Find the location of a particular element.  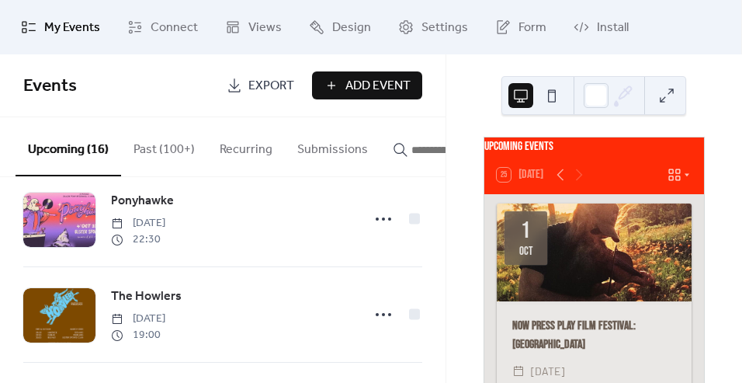

a: Ponyhawke is located at coordinates (142, 201).